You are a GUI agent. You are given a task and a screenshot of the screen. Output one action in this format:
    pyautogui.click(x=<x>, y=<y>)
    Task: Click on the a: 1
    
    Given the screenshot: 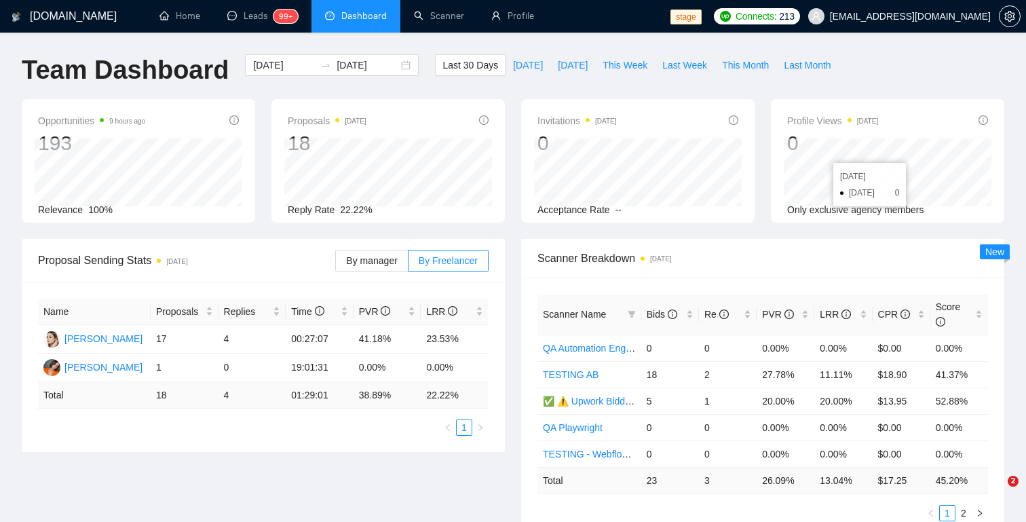 What is the action you would take?
    pyautogui.click(x=464, y=428)
    